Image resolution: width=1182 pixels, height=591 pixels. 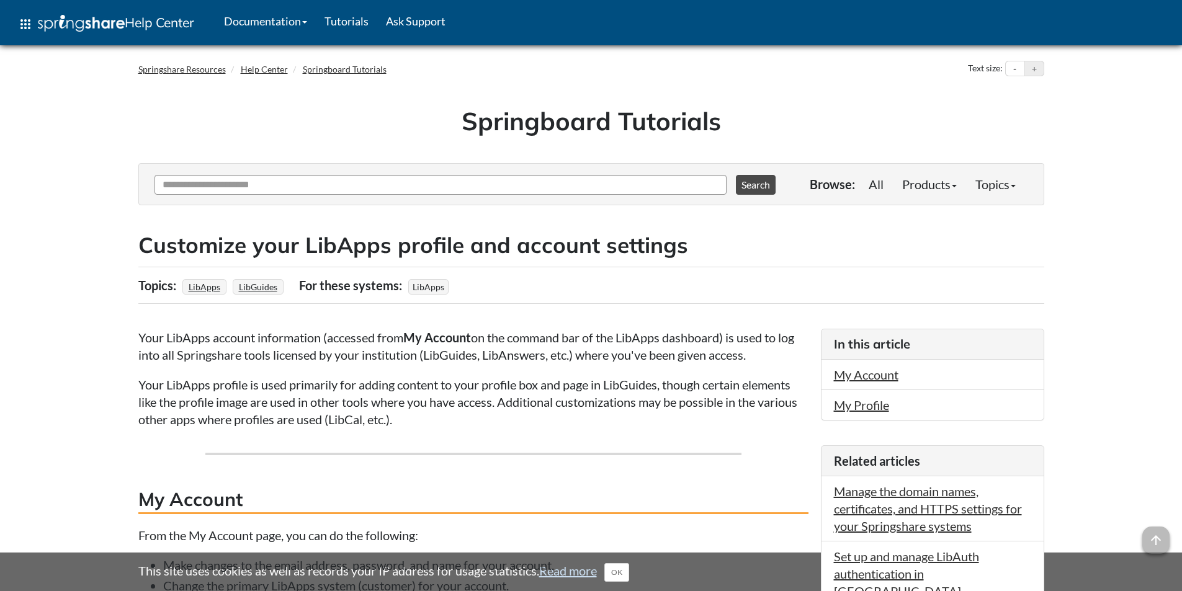 I want to click on a: My Account, so click(x=866, y=375).